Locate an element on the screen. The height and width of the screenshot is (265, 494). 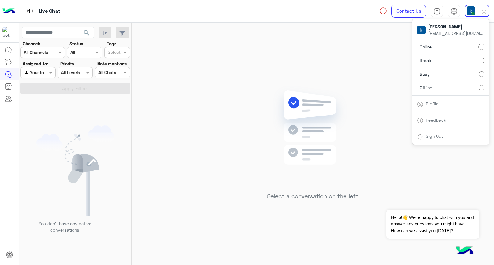
span: Hello!👋 We're happy to chat with you and answer any questions you might have. How can we assist y... is located at coordinates (432, 224).